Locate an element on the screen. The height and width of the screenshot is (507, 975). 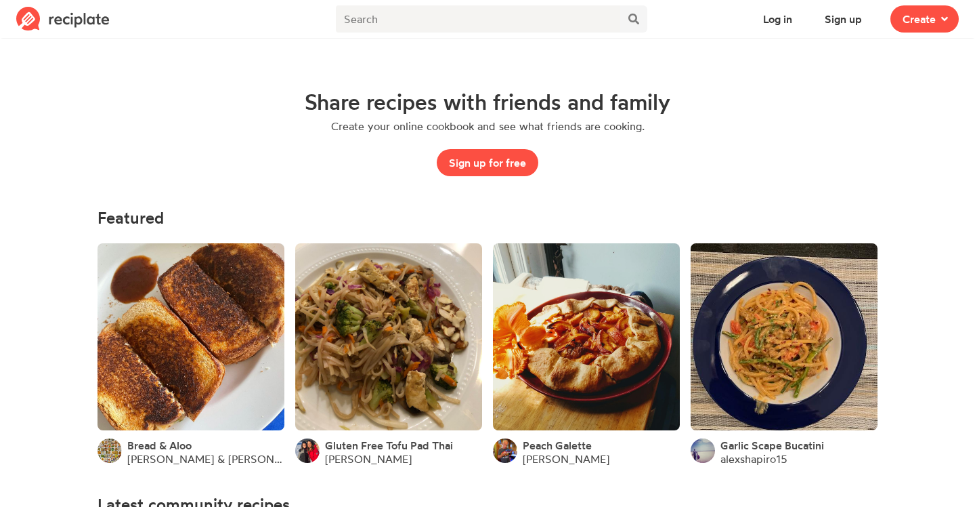
a: Gluten Free Tofu Pad Thai is located at coordinates (389, 445).